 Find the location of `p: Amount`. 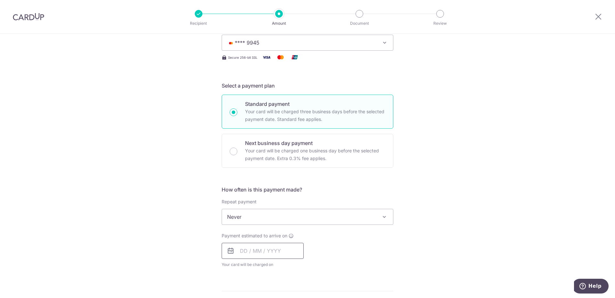

p: Amount is located at coordinates (279, 23).